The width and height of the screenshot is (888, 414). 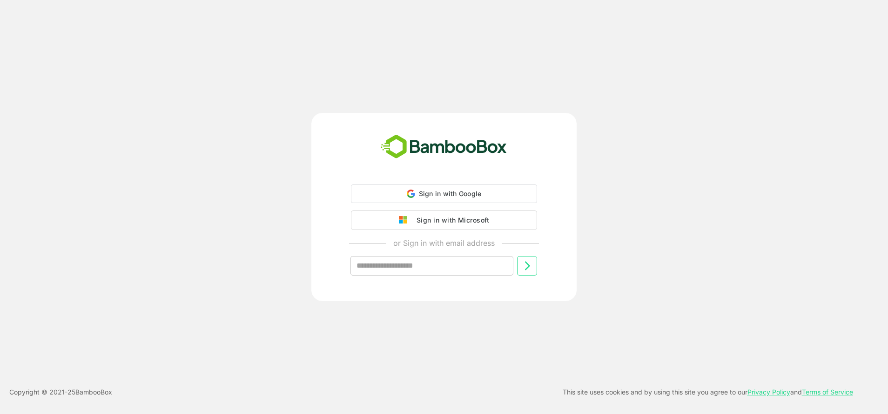 What do you see at coordinates (405, 220) in the screenshot?
I see `img: google` at bounding box center [405, 220].